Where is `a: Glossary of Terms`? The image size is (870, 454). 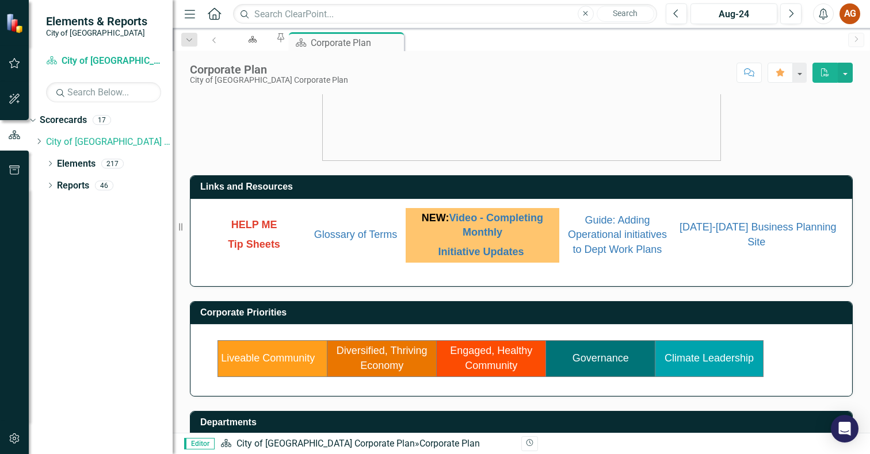 a: Glossary of Terms is located at coordinates (355, 235).